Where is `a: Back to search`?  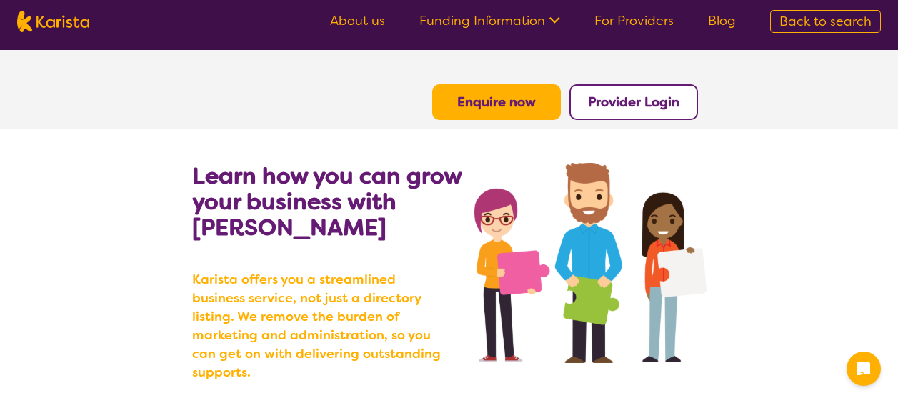
a: Back to search is located at coordinates (825, 21).